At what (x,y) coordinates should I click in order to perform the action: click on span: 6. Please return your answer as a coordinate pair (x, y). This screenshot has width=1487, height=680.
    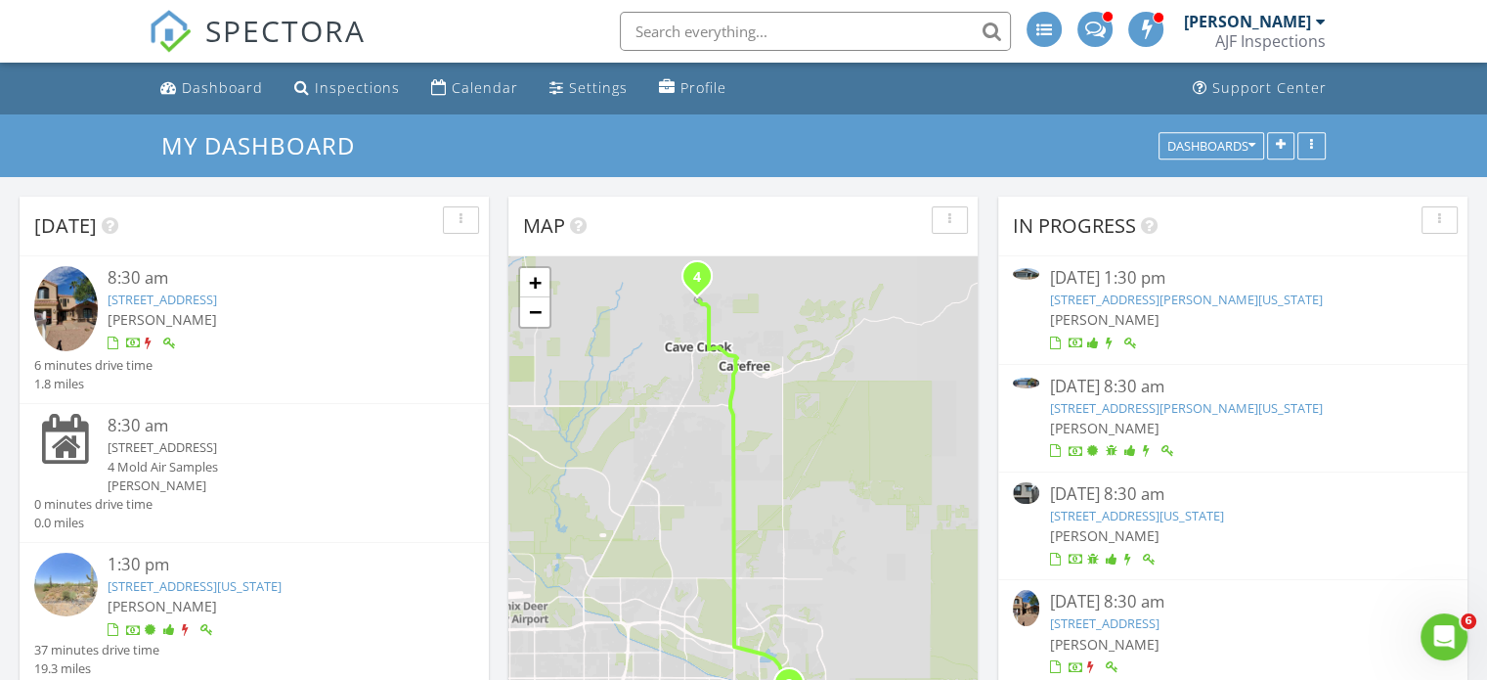
    Looking at the image, I should click on (1469, 621).